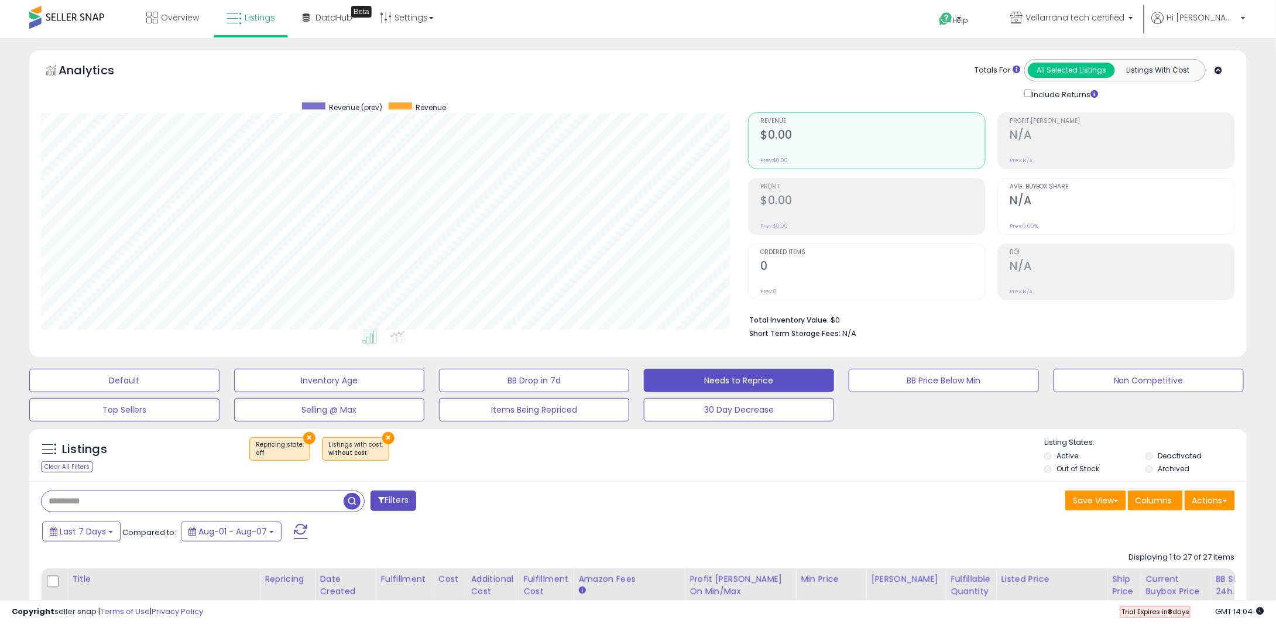 This screenshot has height=624, width=1276. I want to click on div: Cost, so click(449, 579).